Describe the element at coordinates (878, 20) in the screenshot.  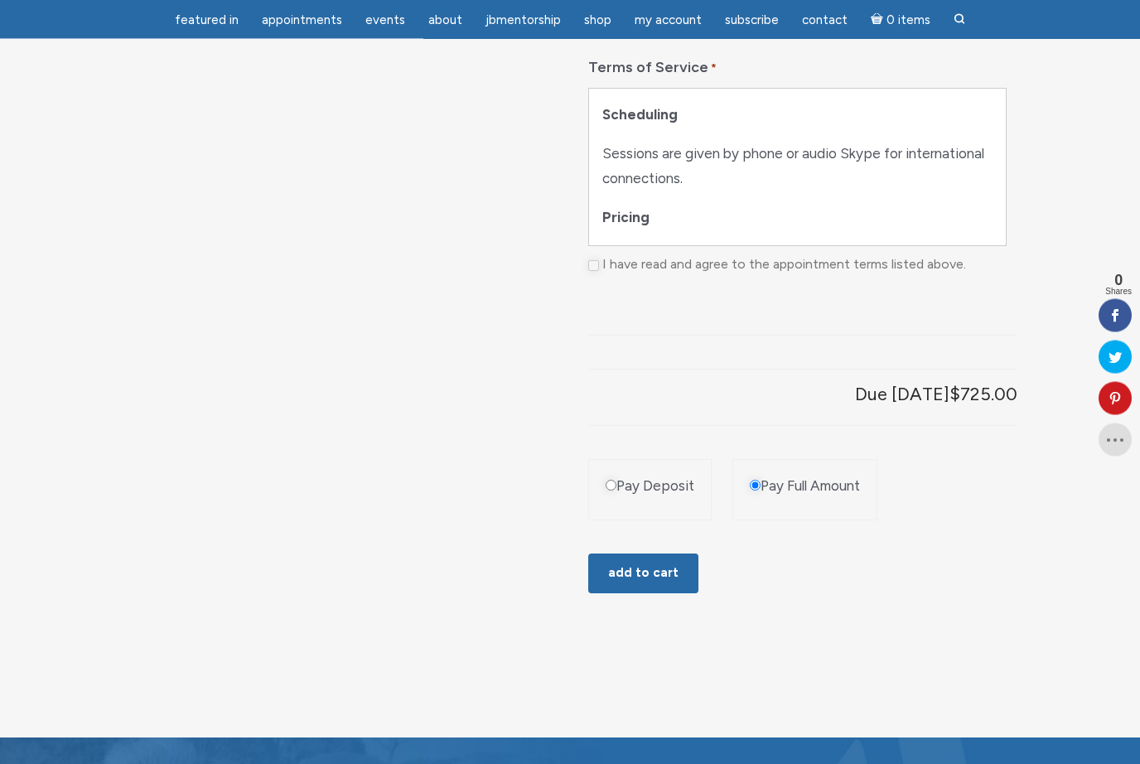
I see `i: Cart` at that location.